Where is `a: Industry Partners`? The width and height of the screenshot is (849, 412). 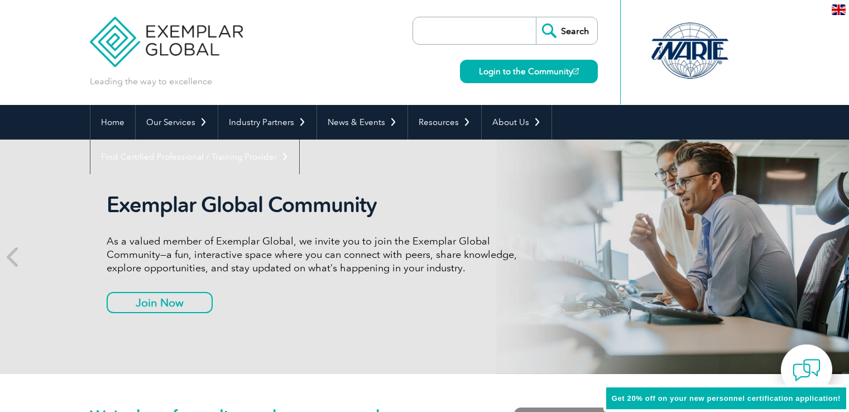 a: Industry Partners is located at coordinates (267, 122).